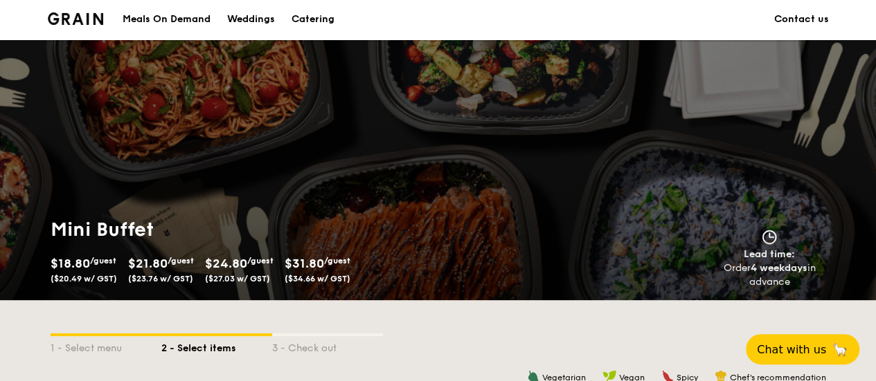  I want to click on span: ($23.76 w/ GST), so click(161, 279).